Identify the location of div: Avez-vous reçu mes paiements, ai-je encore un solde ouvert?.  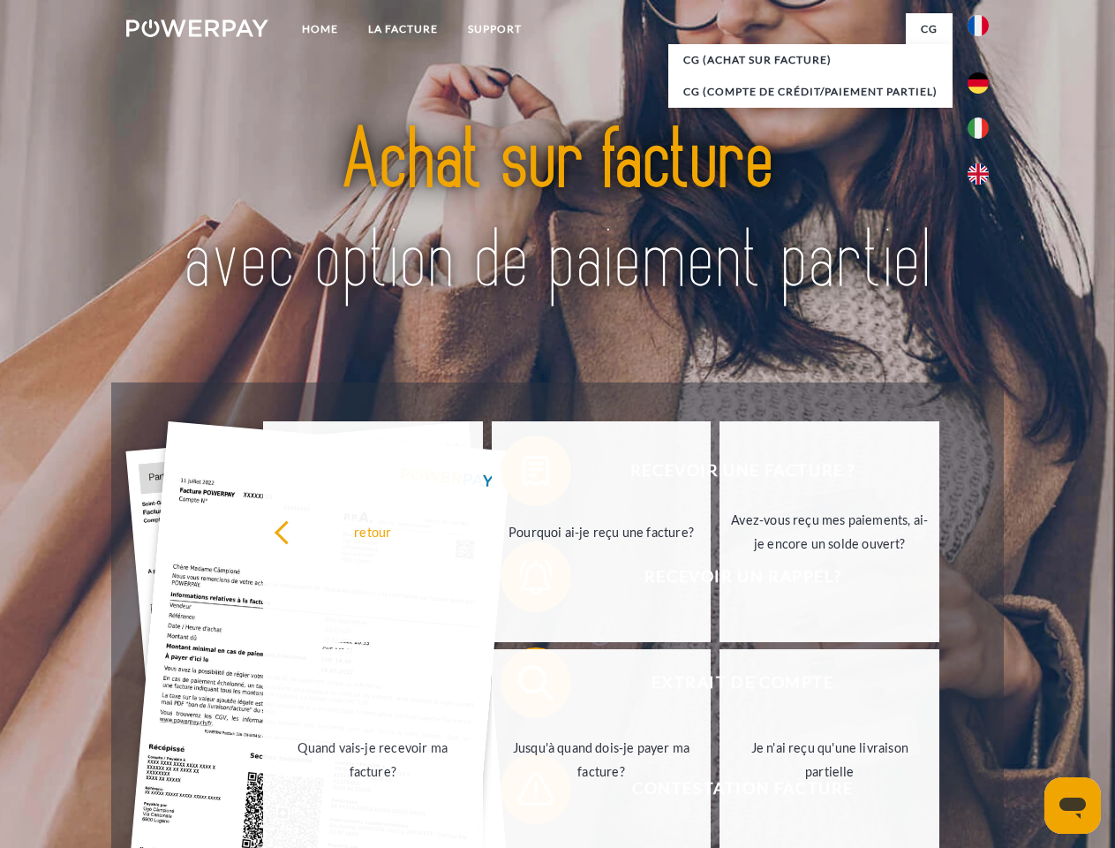
(829, 532).